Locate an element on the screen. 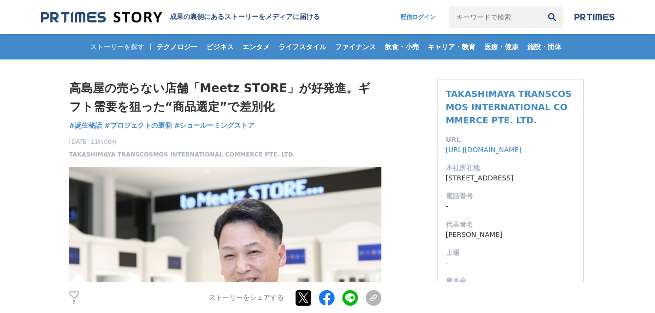  a: #ショールーミングストア is located at coordinates (215, 125).